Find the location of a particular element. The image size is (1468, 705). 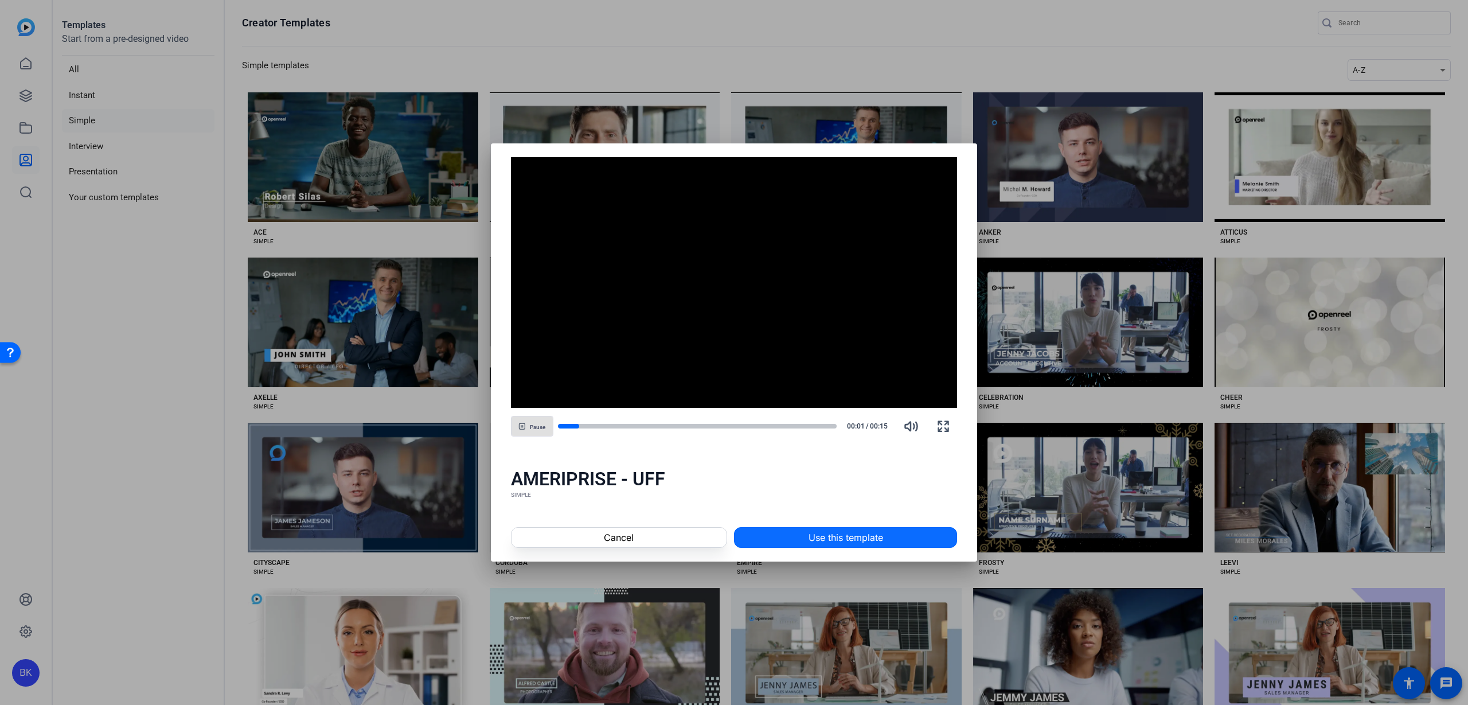

button: Cancel is located at coordinates (619, 537).